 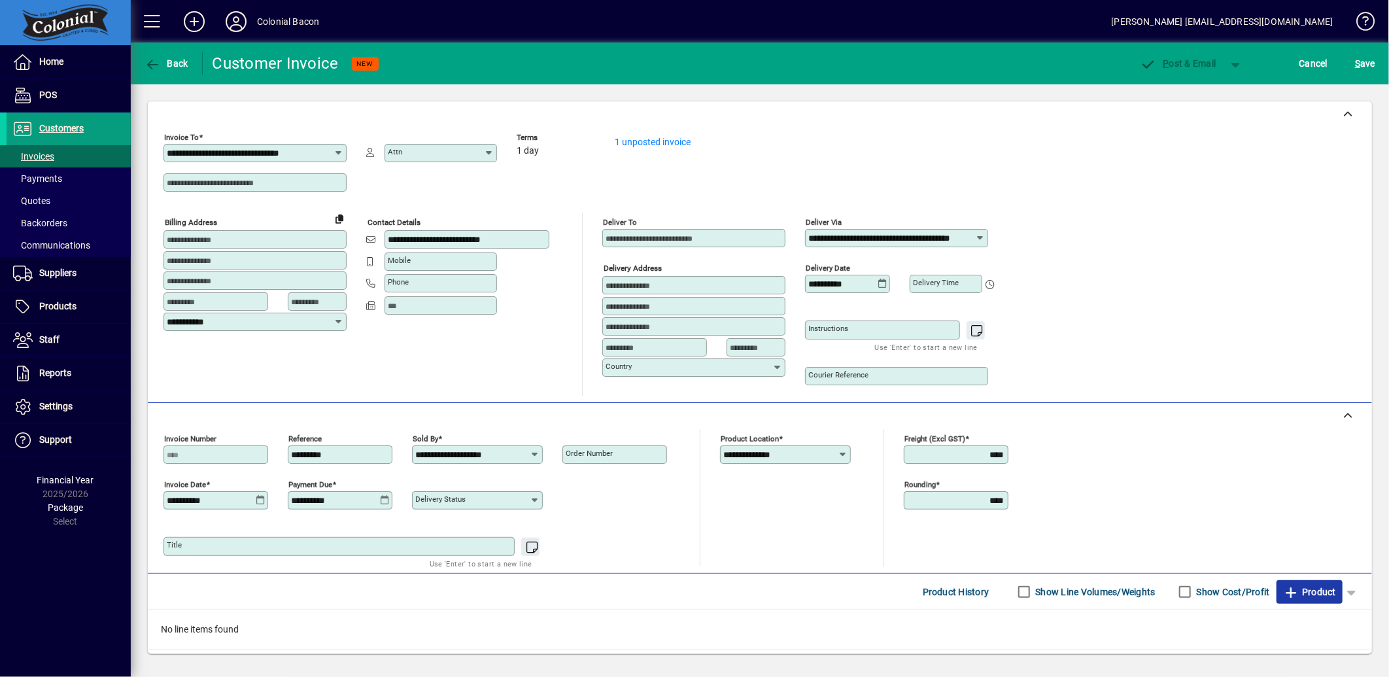 I want to click on a: 1 unposted invoice, so click(x=653, y=142).